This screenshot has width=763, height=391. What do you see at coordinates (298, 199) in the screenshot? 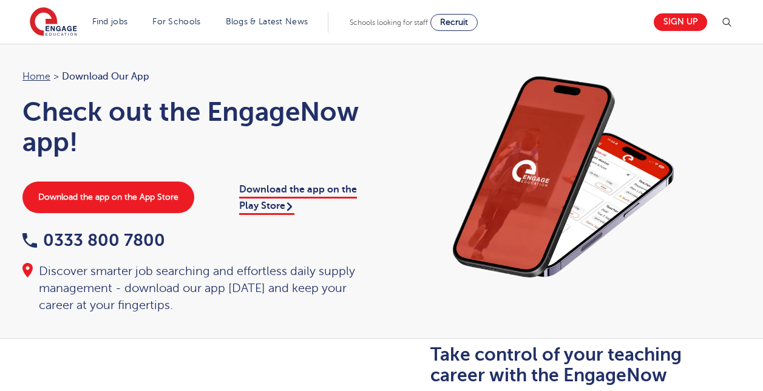
I see `a: Download the app on the Play Store` at bounding box center [298, 199].